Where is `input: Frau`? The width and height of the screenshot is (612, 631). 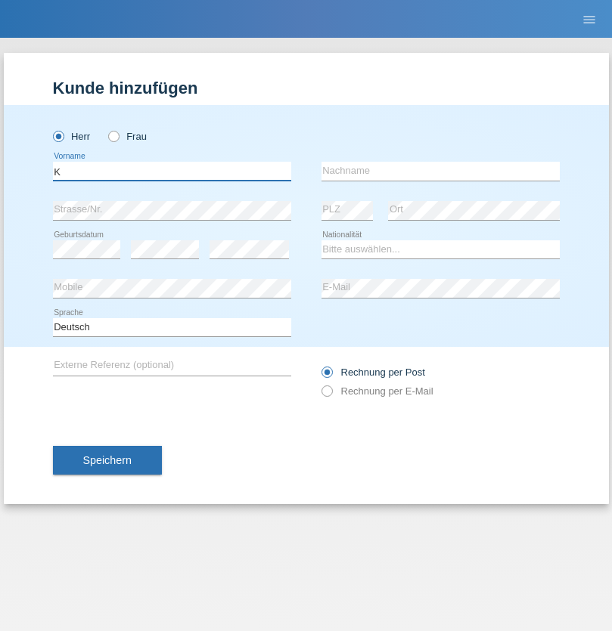 input: Frau is located at coordinates (113, 135).